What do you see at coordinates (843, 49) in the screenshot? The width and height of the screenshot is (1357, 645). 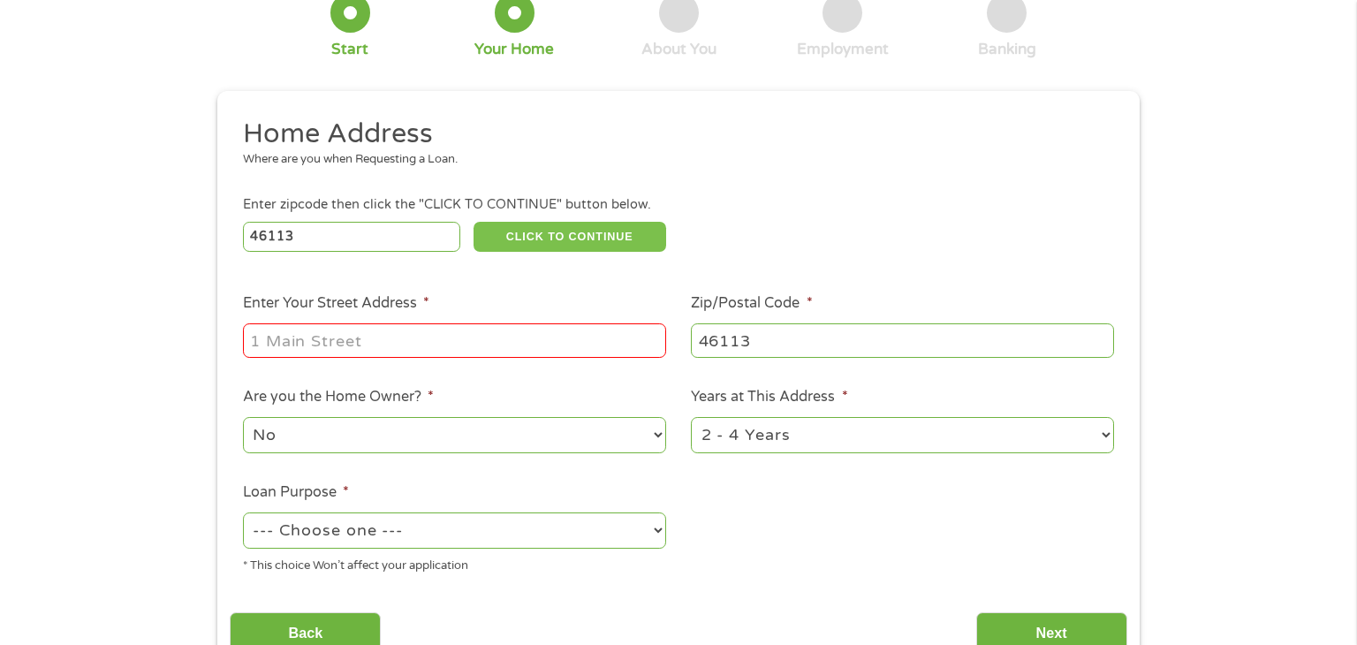 I see `div: Employment` at bounding box center [843, 49].